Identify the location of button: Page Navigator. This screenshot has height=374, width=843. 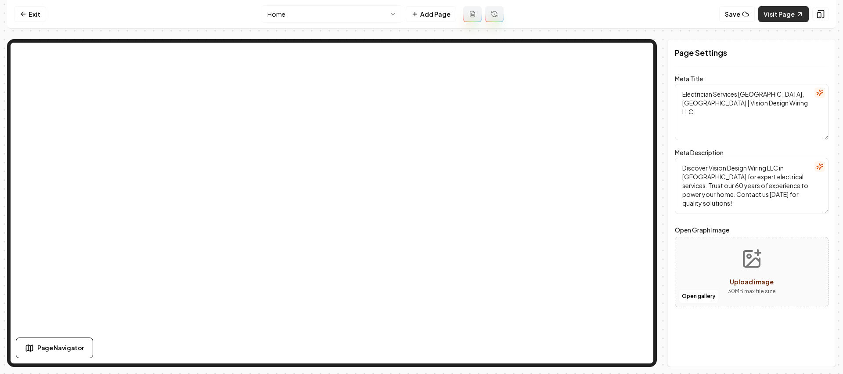
(54, 347).